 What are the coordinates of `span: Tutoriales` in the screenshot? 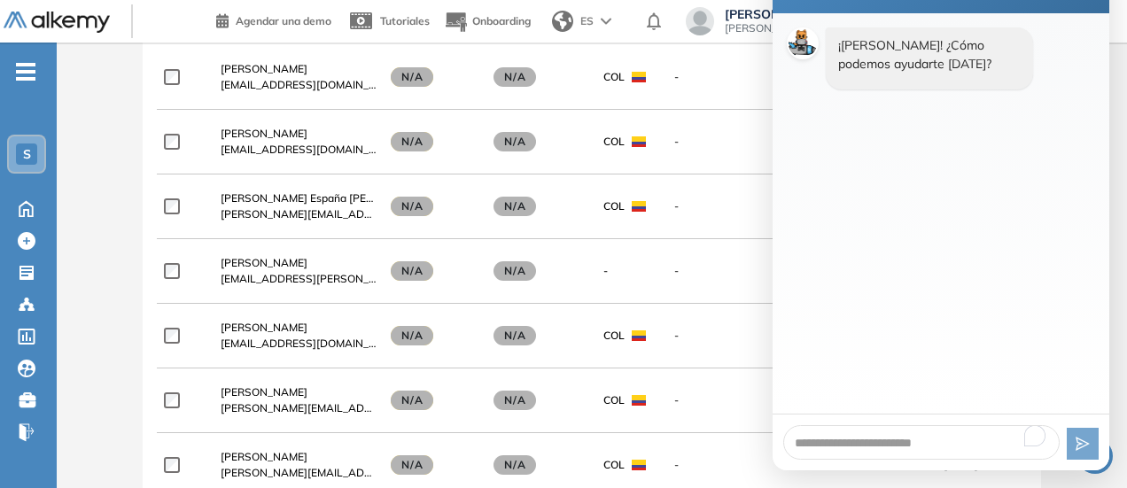 It's located at (405, 20).